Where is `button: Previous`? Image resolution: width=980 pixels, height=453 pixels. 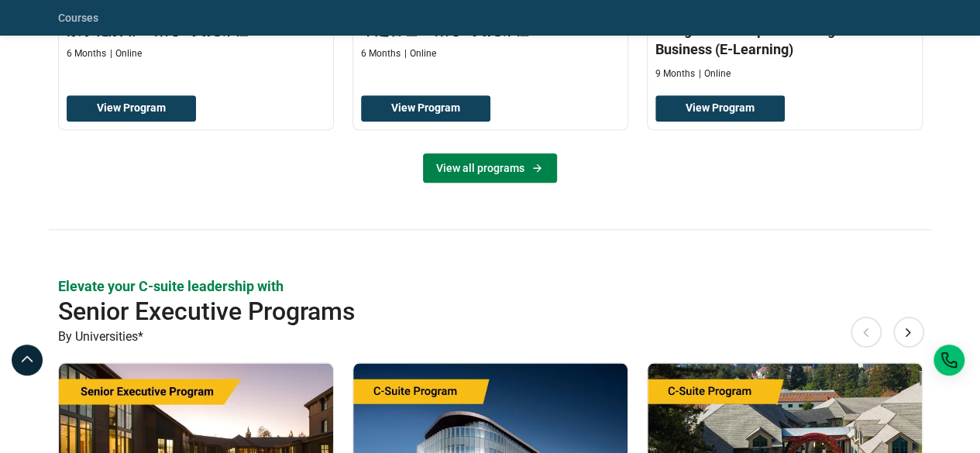
button: Previous is located at coordinates (866, 332).